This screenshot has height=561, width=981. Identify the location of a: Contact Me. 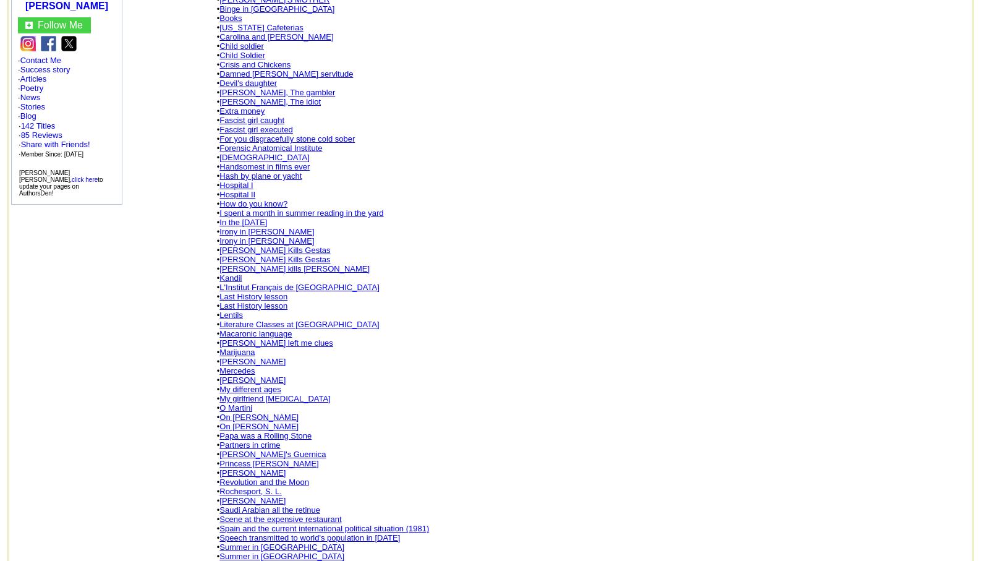
(41, 60).